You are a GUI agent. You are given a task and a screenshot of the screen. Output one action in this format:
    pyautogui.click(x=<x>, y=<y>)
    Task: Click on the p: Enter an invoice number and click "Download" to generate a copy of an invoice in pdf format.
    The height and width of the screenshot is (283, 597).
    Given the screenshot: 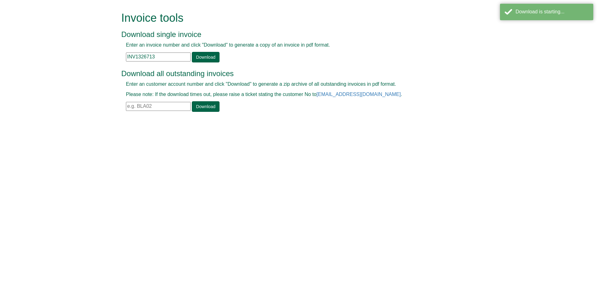 What is the action you would take?
    pyautogui.click(x=291, y=45)
    